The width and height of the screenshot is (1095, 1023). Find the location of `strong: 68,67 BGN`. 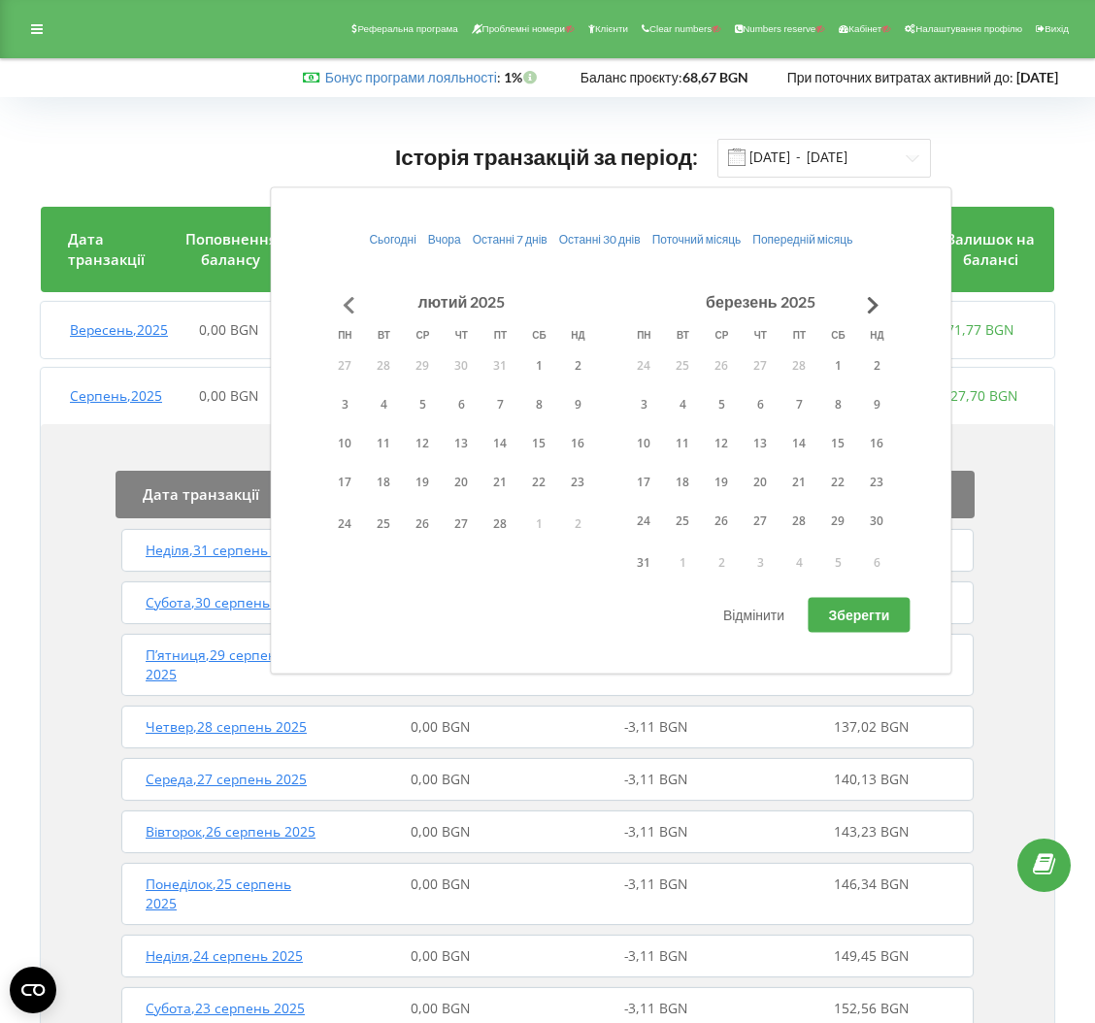

strong: 68,67 BGN is located at coordinates (715, 77).